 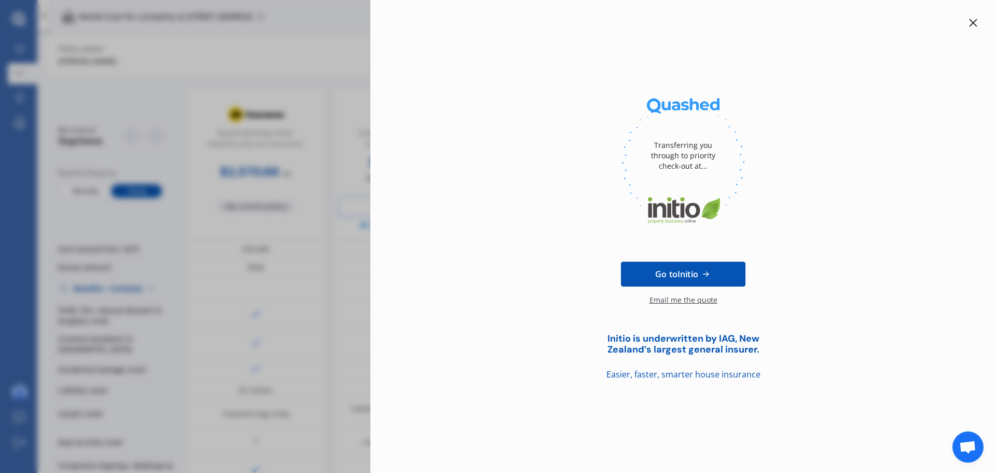 What do you see at coordinates (683, 374) in the screenshot?
I see `div: Easier, faster, smarter house insurance` at bounding box center [683, 374].